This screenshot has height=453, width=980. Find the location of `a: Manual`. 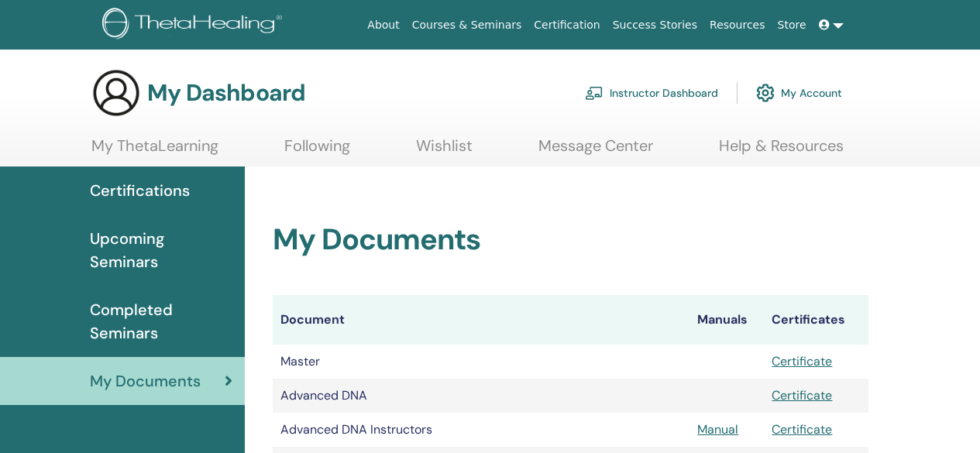

a: Manual is located at coordinates (718, 429).